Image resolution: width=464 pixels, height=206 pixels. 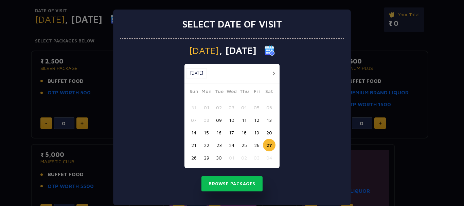 I want to click on span: Tue, so click(x=219, y=92).